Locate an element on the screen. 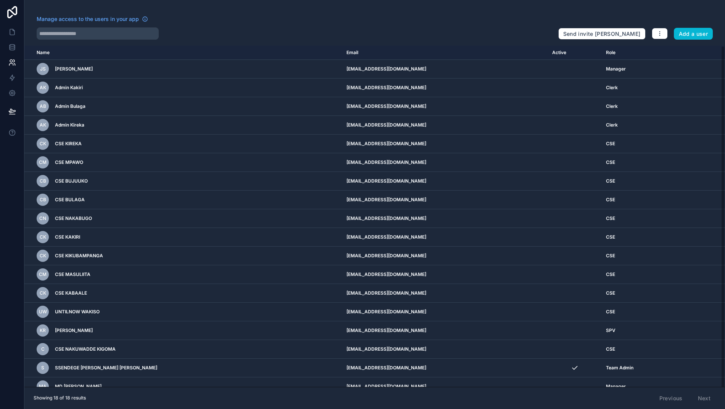 The width and height of the screenshot is (725, 409). span: UNTILNOW WAKISO is located at coordinates (77, 312).